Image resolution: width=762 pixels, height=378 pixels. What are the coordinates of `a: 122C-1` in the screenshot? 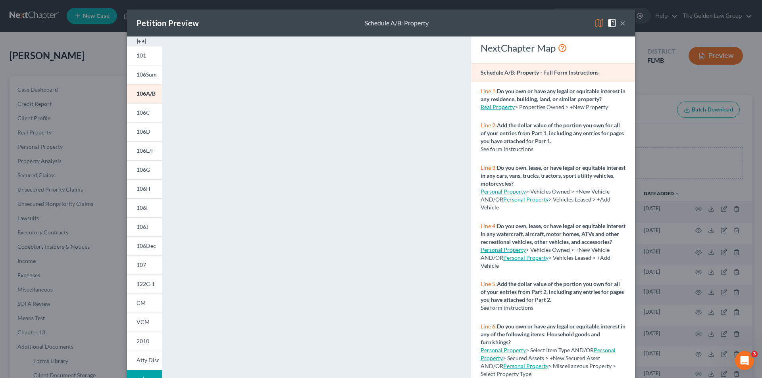 It's located at (145, 284).